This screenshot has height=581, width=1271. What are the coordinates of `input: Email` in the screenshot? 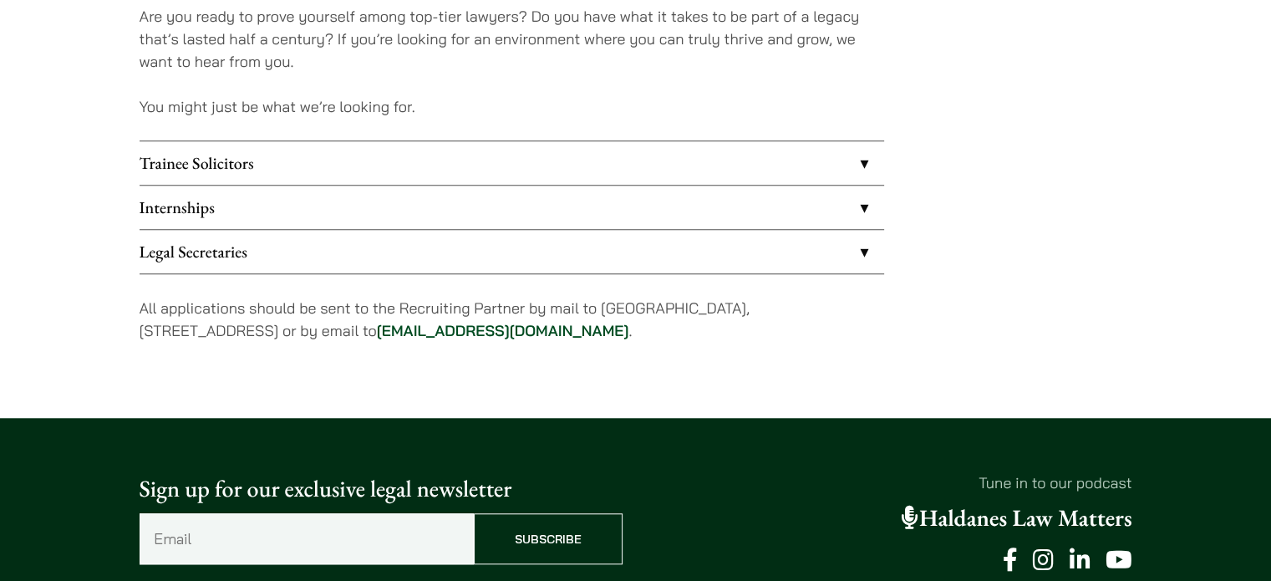 It's located at (307, 538).